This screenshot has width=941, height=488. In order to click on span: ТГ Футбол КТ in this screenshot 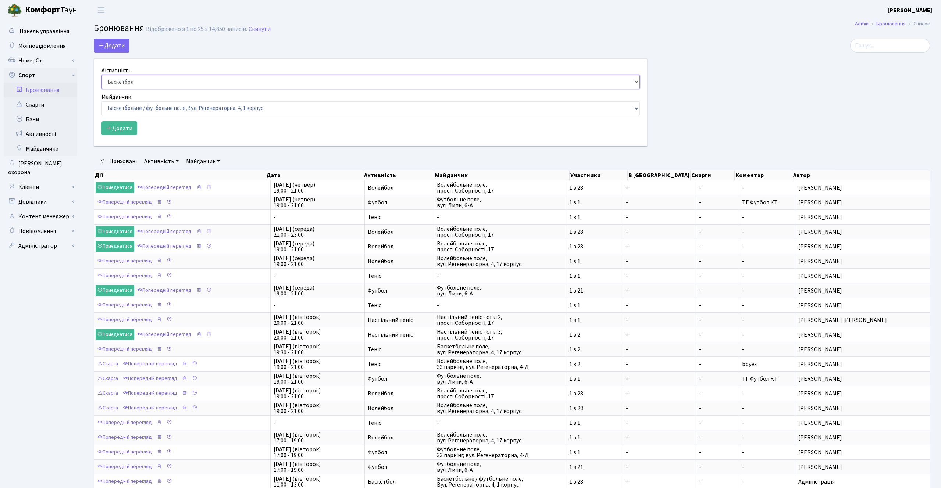, I will do `click(759, 379)`.